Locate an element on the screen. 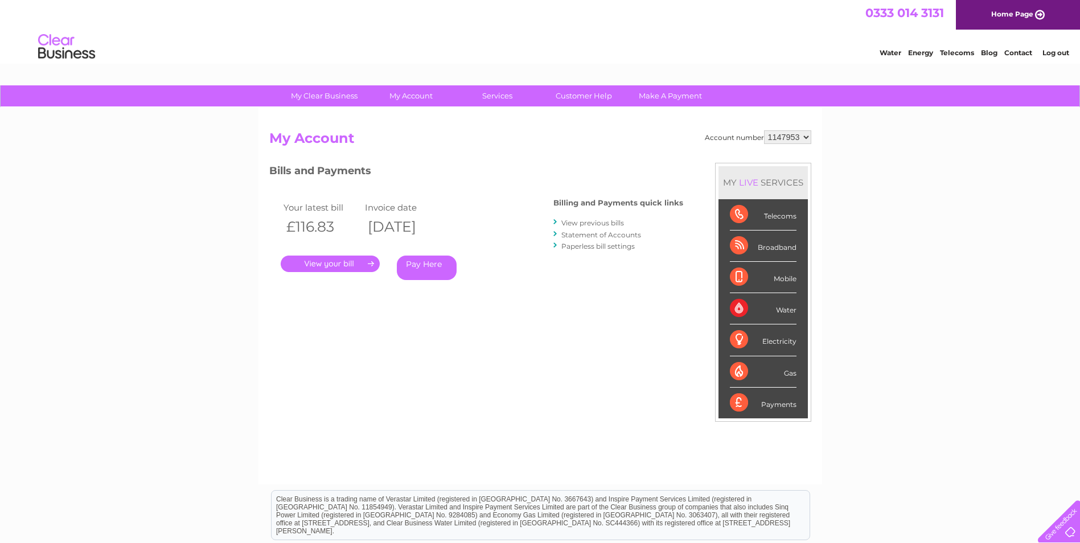 The height and width of the screenshot is (543, 1080). div: Gas is located at coordinates (763, 372).